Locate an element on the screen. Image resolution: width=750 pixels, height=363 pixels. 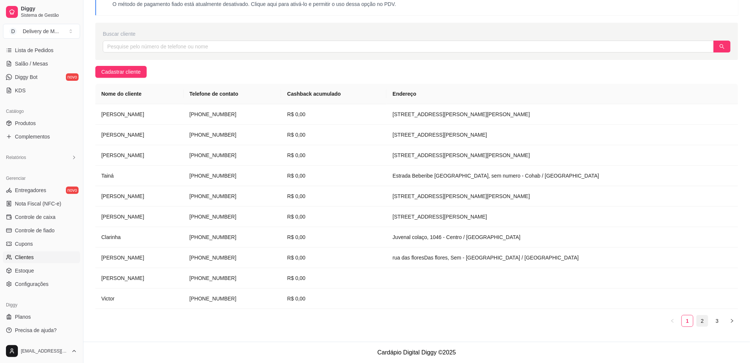
li: Next Page is located at coordinates (732, 321).